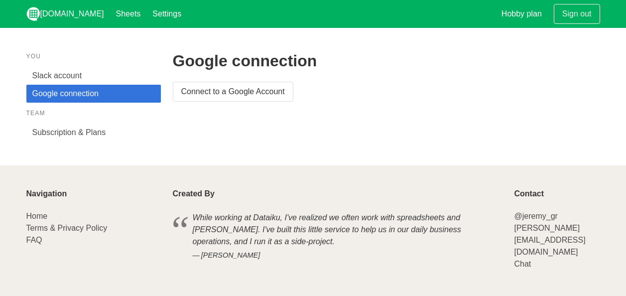 This screenshot has width=626, height=296. Describe the element at coordinates (94, 56) in the screenshot. I see `p: You` at that location.